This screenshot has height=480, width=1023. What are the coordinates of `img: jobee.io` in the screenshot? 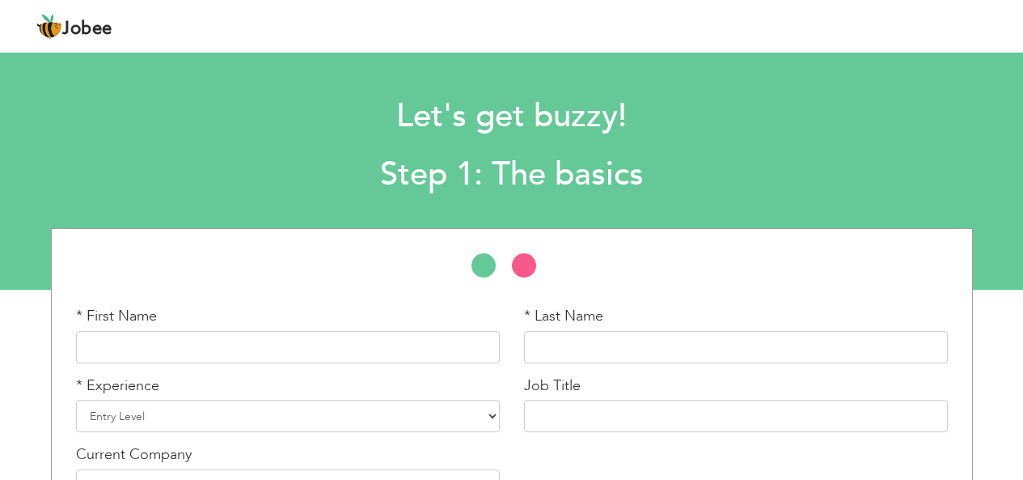 It's located at (49, 27).